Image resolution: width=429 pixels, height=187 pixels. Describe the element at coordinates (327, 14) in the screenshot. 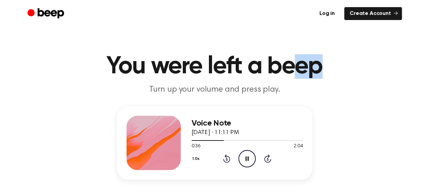

I see `a: Log in` at that location.